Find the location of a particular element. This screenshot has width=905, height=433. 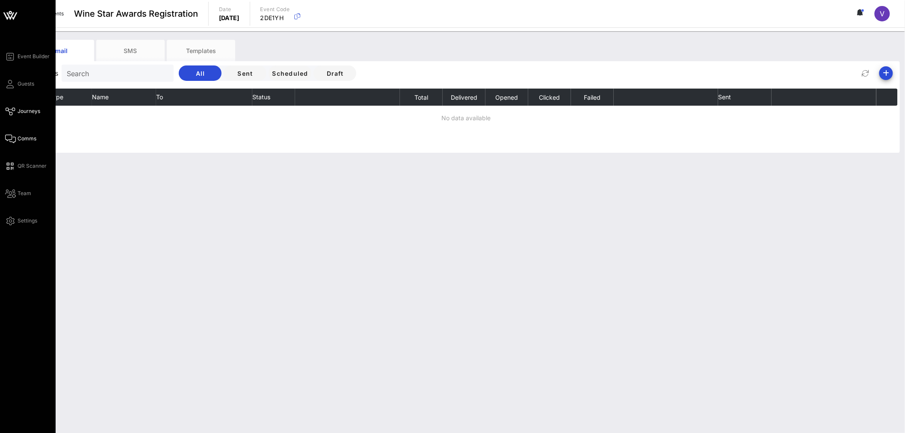

th: To is located at coordinates (204, 97).